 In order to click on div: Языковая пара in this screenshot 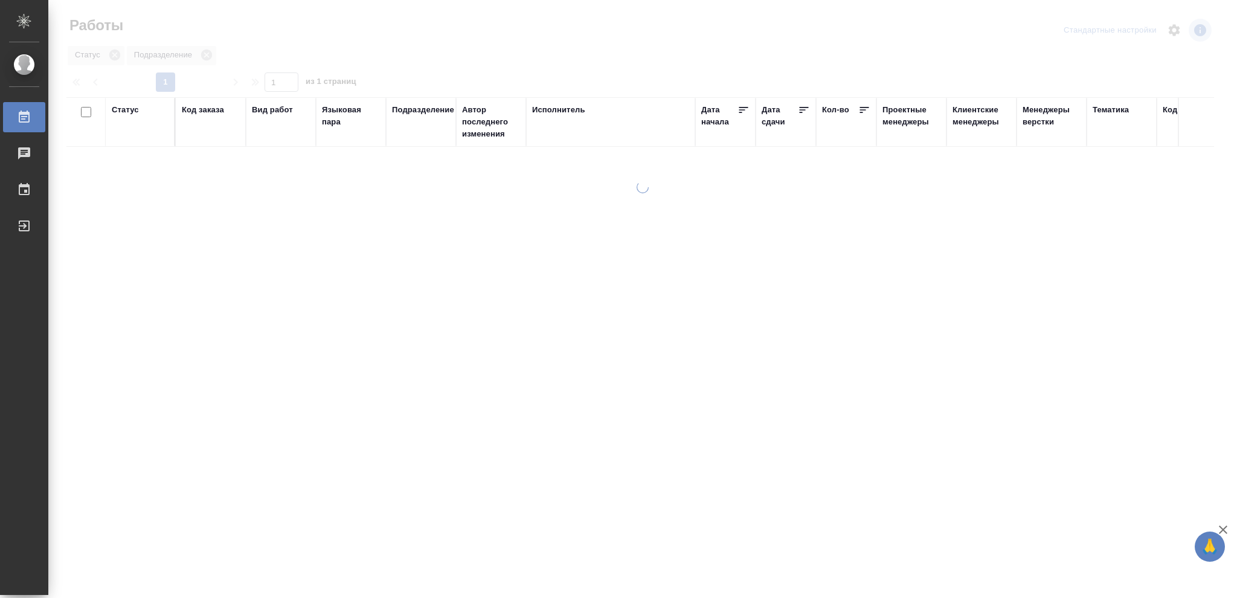, I will do `click(351, 116)`.